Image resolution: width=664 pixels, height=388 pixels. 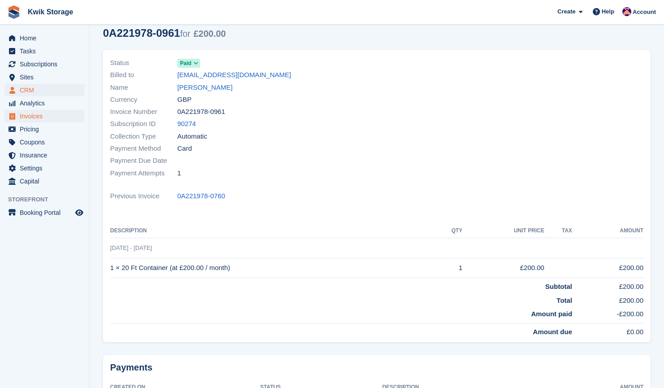 What do you see at coordinates (189, 63) in the screenshot?
I see `a: Paid` at bounding box center [189, 63].